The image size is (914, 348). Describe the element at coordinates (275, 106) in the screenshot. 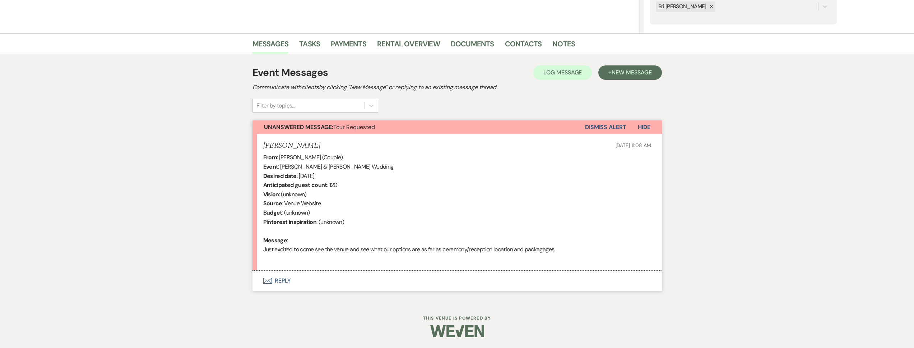

I see `div: Filter by topics...` at that location.